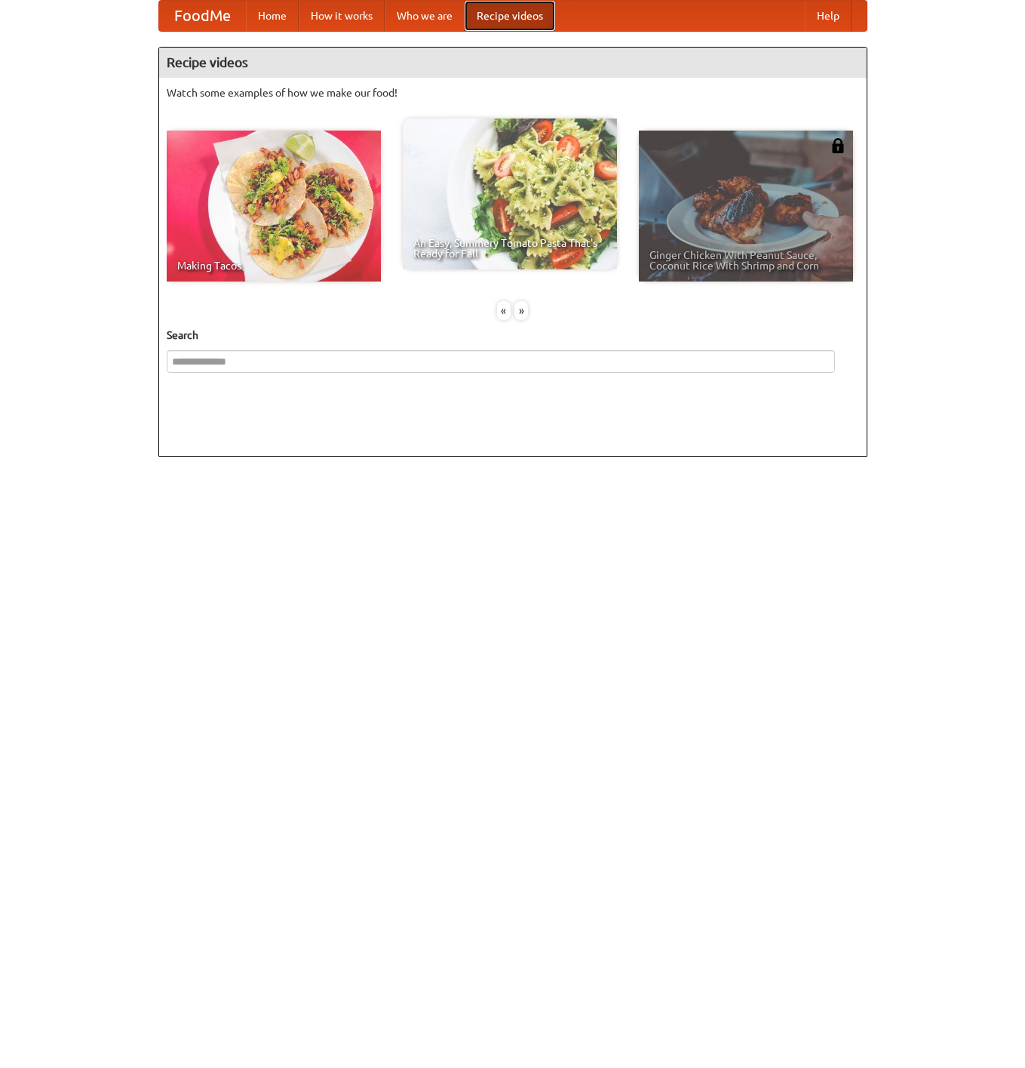 The image size is (1025, 1068). I want to click on a: Help, so click(828, 16).